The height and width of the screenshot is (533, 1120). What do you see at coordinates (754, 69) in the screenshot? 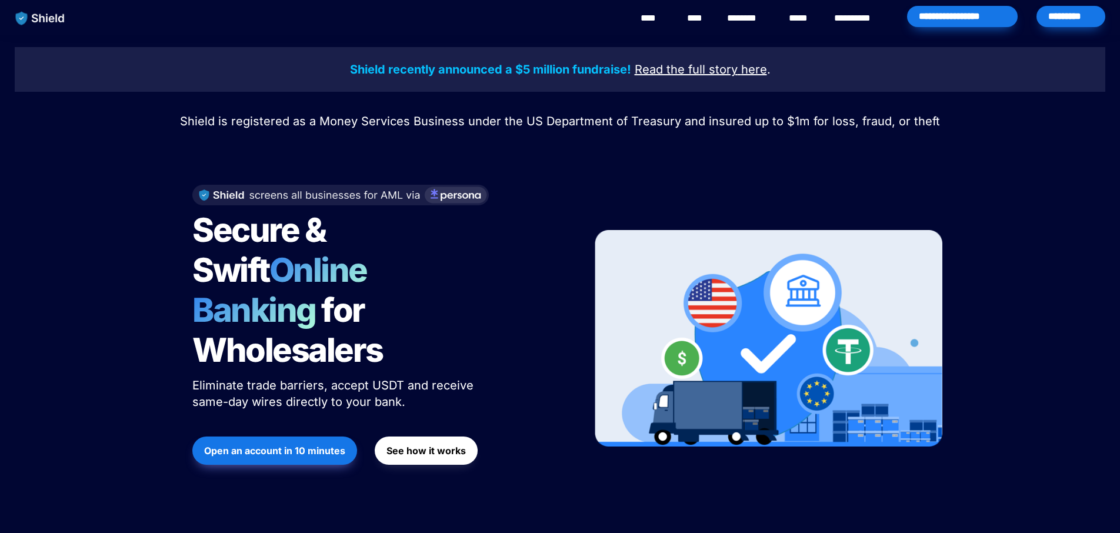
I see `u: here` at bounding box center [754, 69].